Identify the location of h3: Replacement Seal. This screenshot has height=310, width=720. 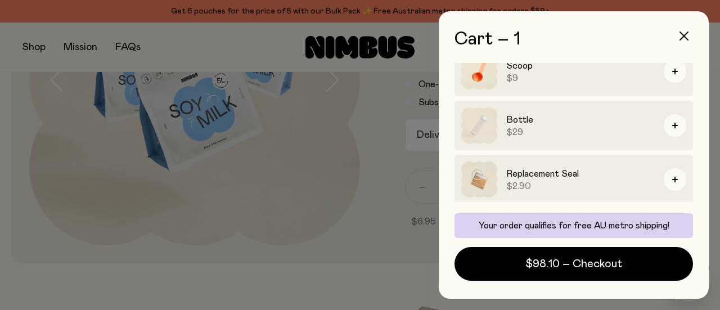
(580, 174).